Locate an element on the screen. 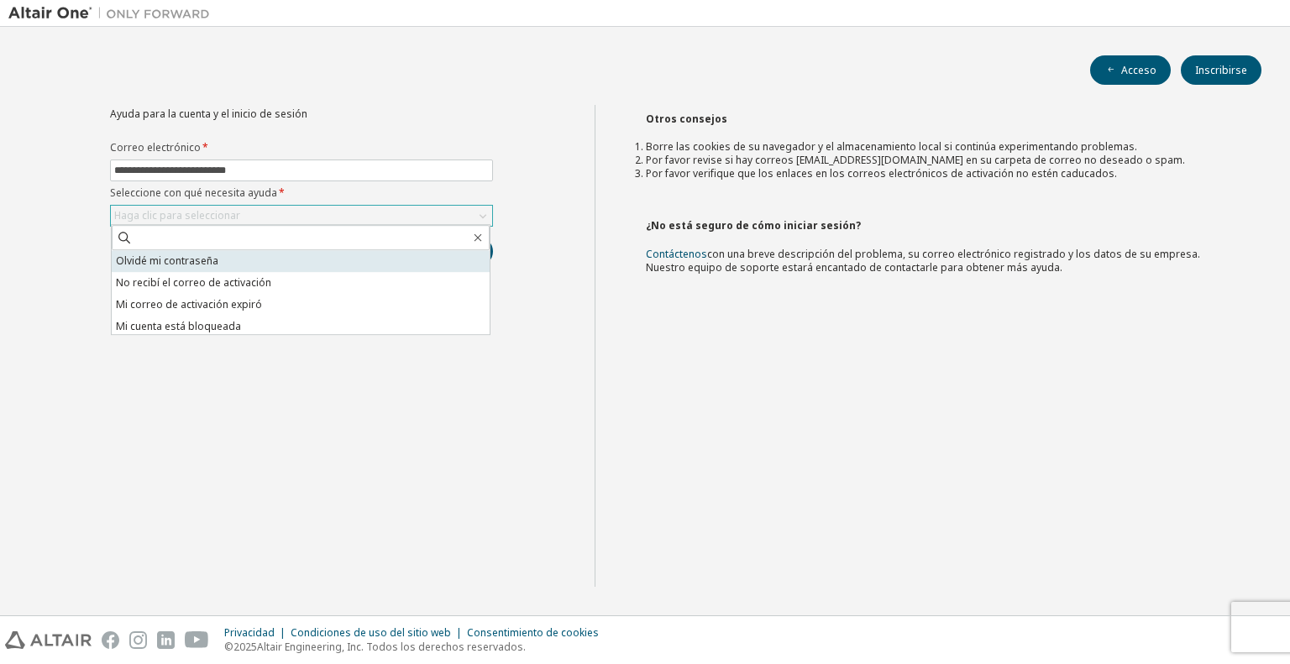 The image size is (1290, 664). img: youtube.svg is located at coordinates (196, 640).